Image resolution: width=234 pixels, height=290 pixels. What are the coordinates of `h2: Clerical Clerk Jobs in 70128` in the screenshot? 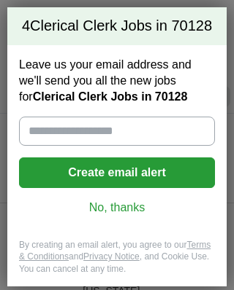 It's located at (117, 26).